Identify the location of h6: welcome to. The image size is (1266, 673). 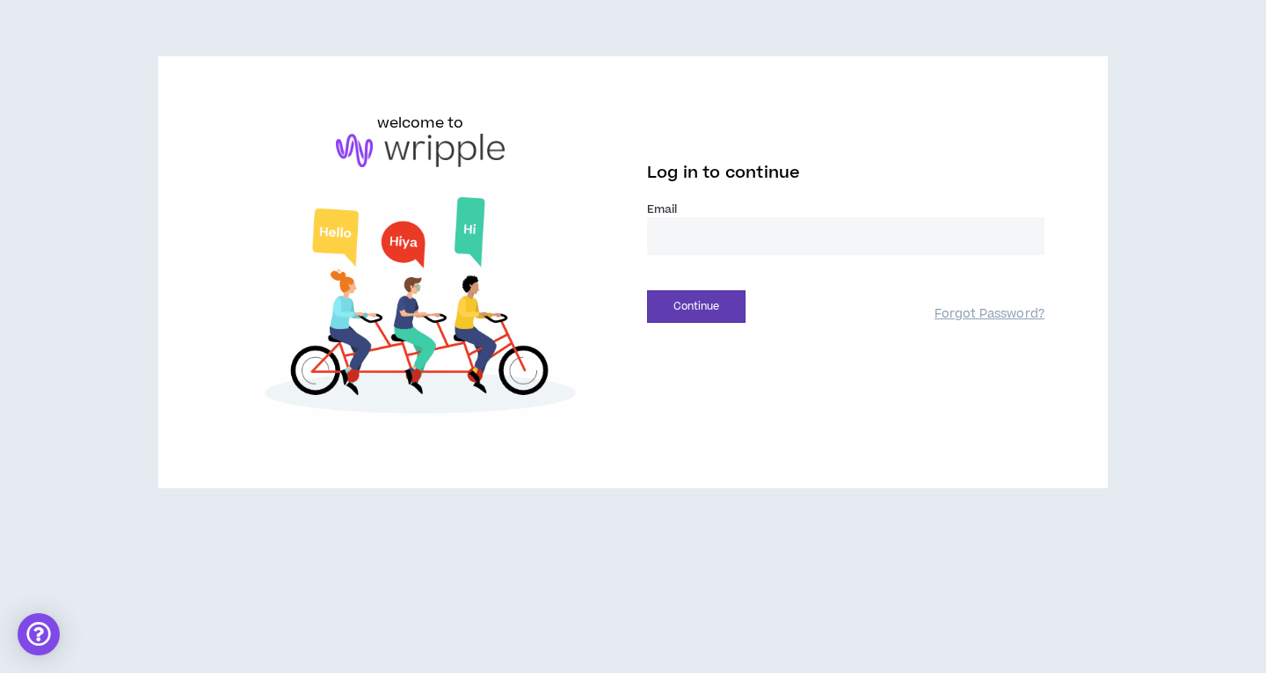
(420, 123).